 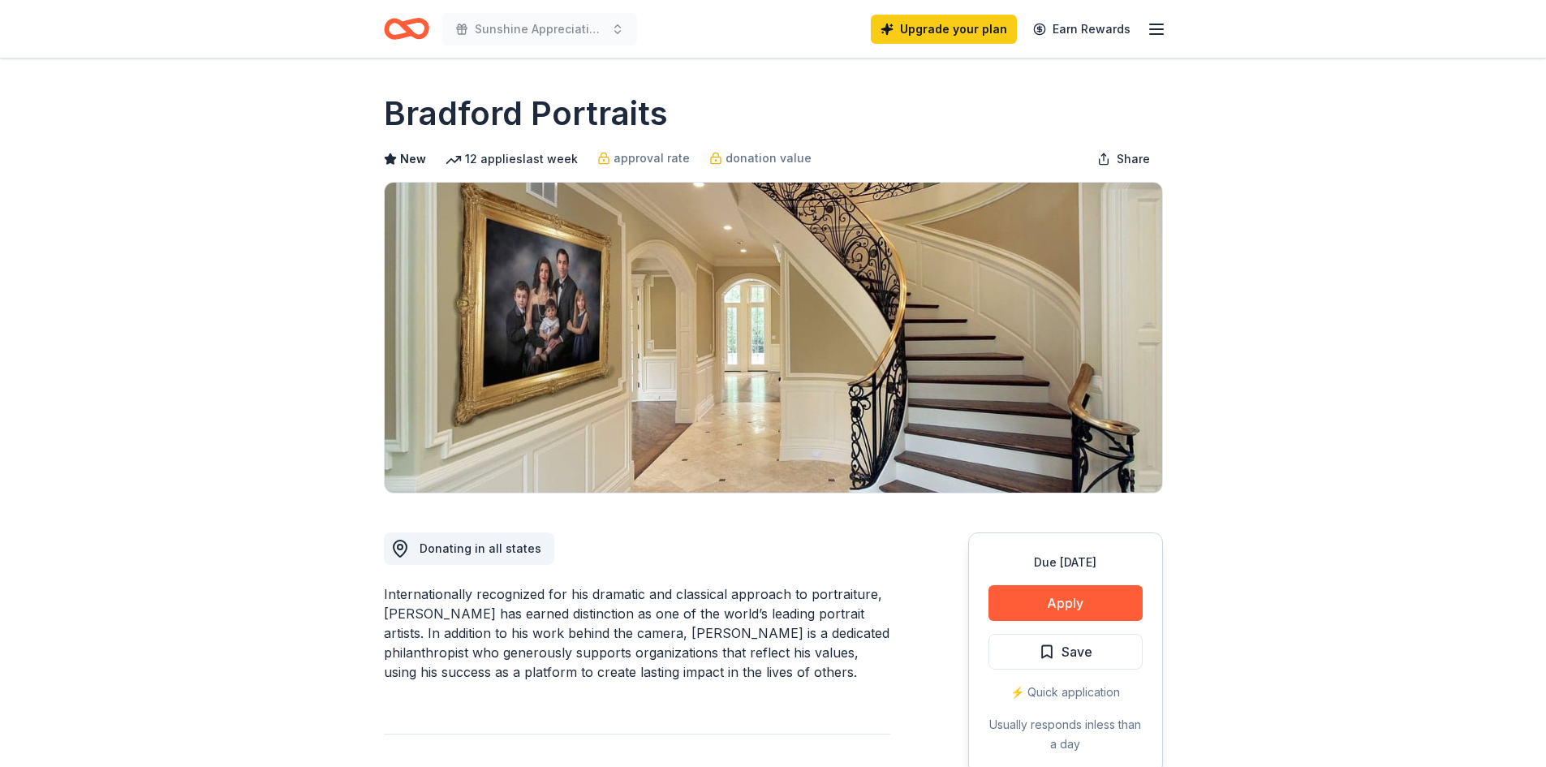 What do you see at coordinates (540, 29) in the screenshot?
I see `span: Sunshine Appreciation Cart` at bounding box center [540, 29].